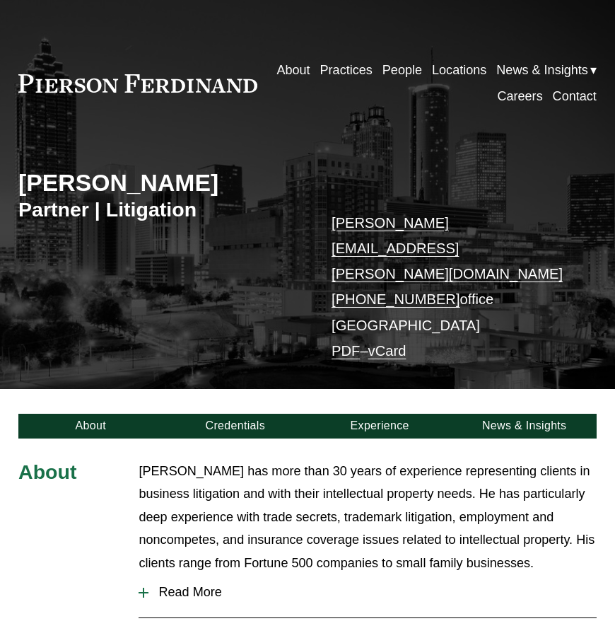 This screenshot has height=638, width=615. What do you see at coordinates (459, 71) in the screenshot?
I see `a: Locations` at bounding box center [459, 71].